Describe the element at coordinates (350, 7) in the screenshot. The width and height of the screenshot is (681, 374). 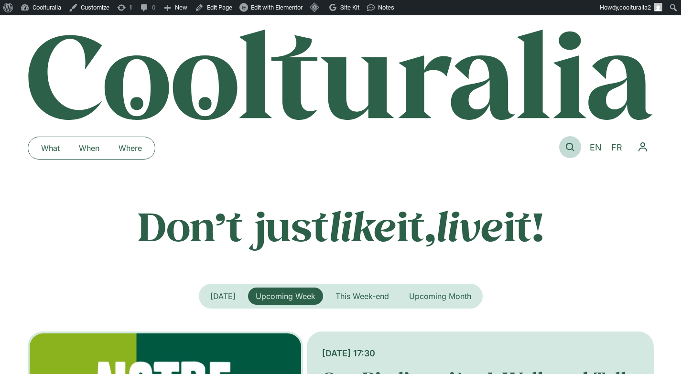
I see `span: Site Kit` at that location.